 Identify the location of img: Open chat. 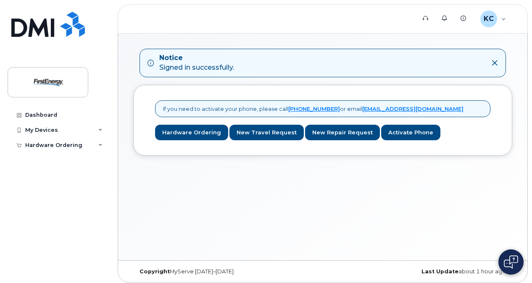
(511, 262).